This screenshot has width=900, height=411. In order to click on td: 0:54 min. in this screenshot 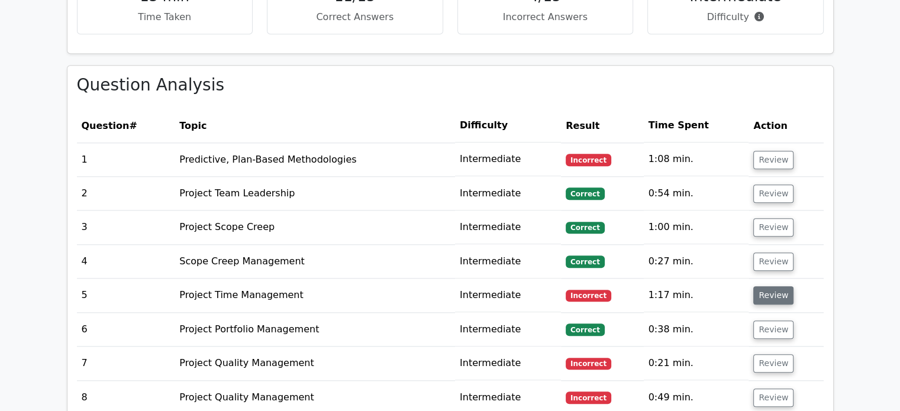, I will do `click(696, 193)`.